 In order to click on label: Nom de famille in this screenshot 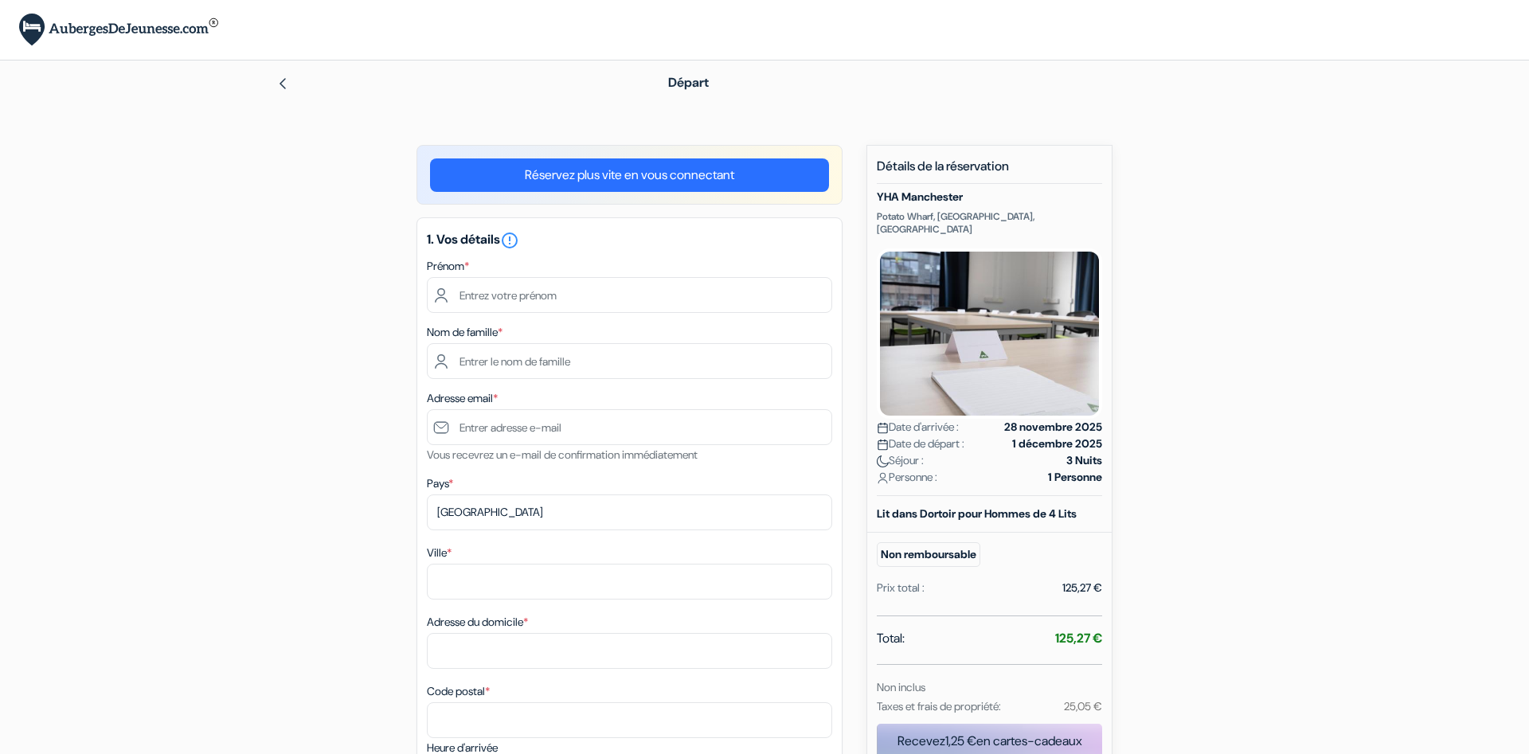, I will do `click(464, 332)`.